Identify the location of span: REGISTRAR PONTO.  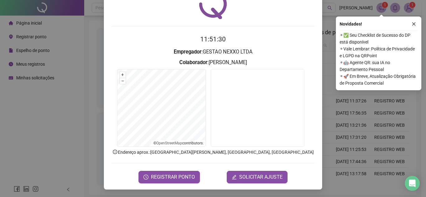
(173, 177).